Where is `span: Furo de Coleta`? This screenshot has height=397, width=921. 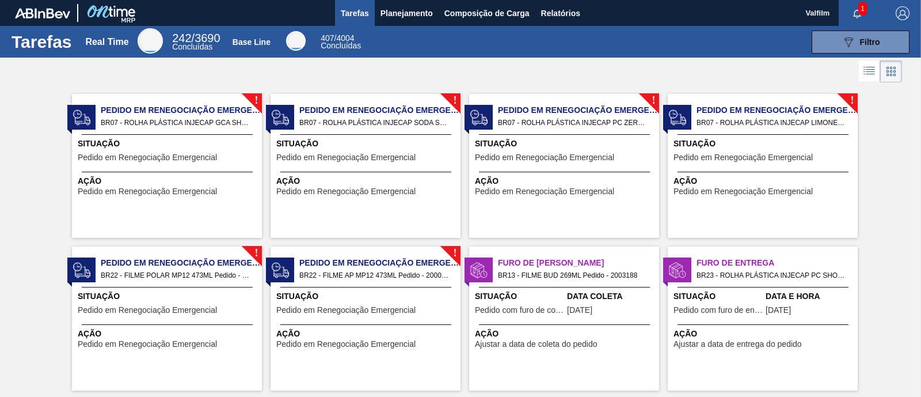
span: Furo de Coleta is located at coordinates (579, 263).